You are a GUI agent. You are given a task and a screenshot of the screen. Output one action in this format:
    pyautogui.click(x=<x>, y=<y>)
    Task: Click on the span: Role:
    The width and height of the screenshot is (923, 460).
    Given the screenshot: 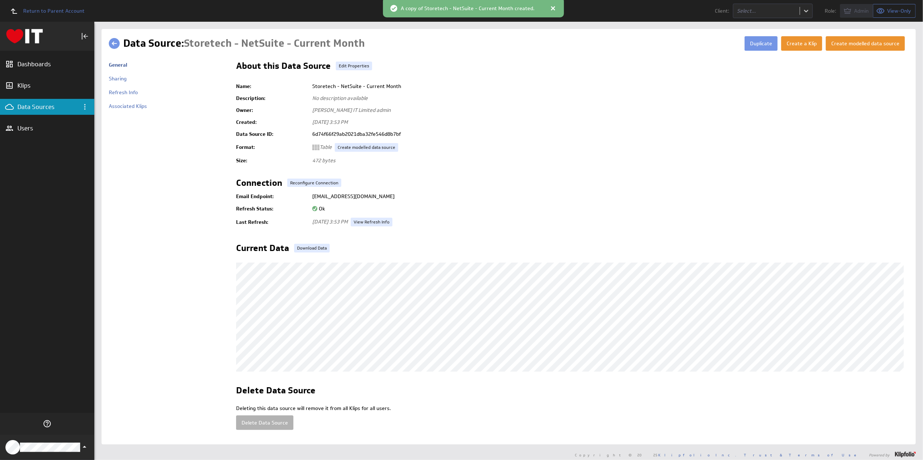 What is the action you would take?
    pyautogui.click(x=830, y=11)
    